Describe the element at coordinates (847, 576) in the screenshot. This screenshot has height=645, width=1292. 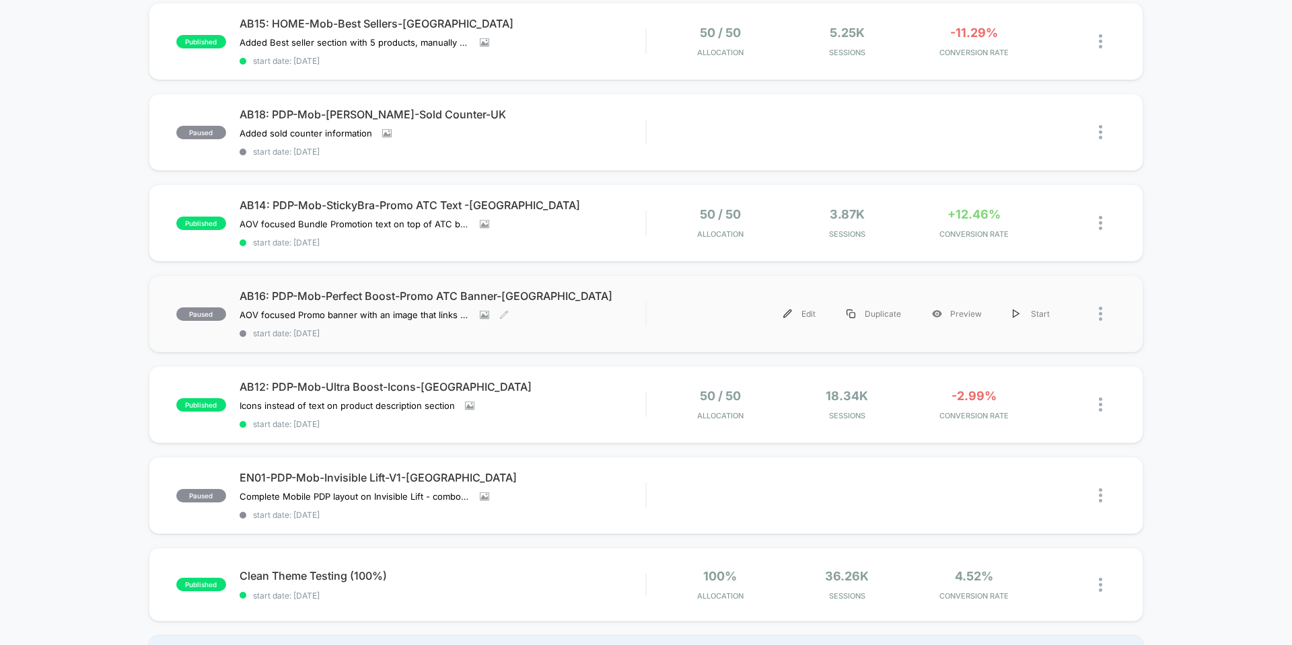
I see `span: 36.26k` at that location.